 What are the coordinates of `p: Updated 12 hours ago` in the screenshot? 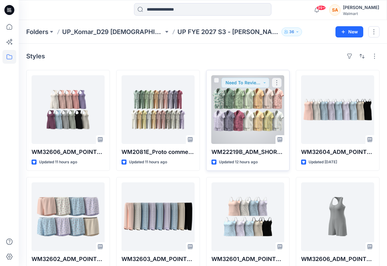 It's located at (239, 162).